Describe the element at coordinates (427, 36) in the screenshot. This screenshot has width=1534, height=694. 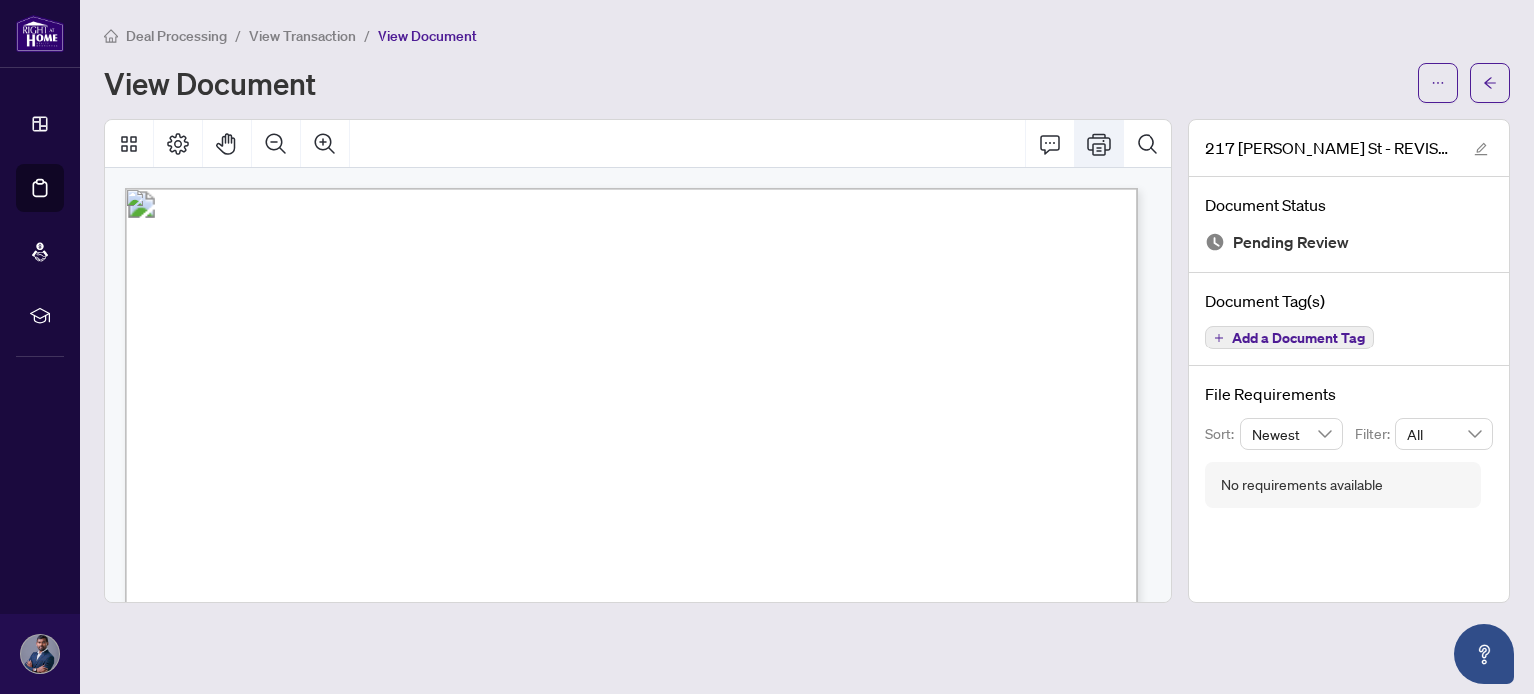
I see `span: View Document` at that location.